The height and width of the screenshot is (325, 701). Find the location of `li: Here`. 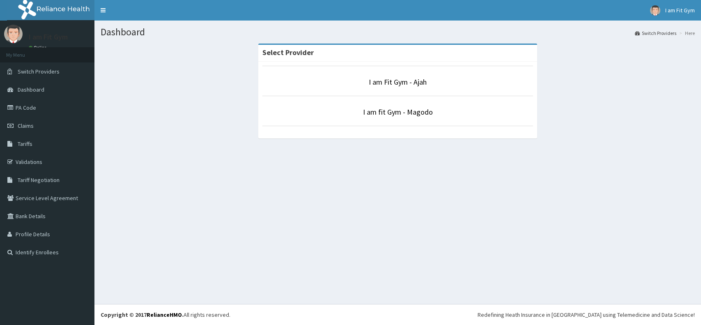

li: Here is located at coordinates (686, 33).